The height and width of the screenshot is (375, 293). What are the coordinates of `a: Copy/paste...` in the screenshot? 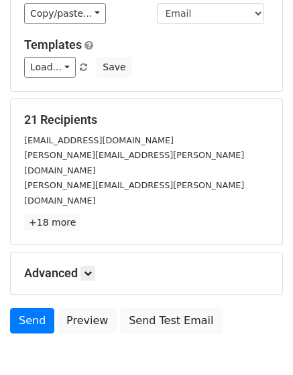 It's located at (65, 13).